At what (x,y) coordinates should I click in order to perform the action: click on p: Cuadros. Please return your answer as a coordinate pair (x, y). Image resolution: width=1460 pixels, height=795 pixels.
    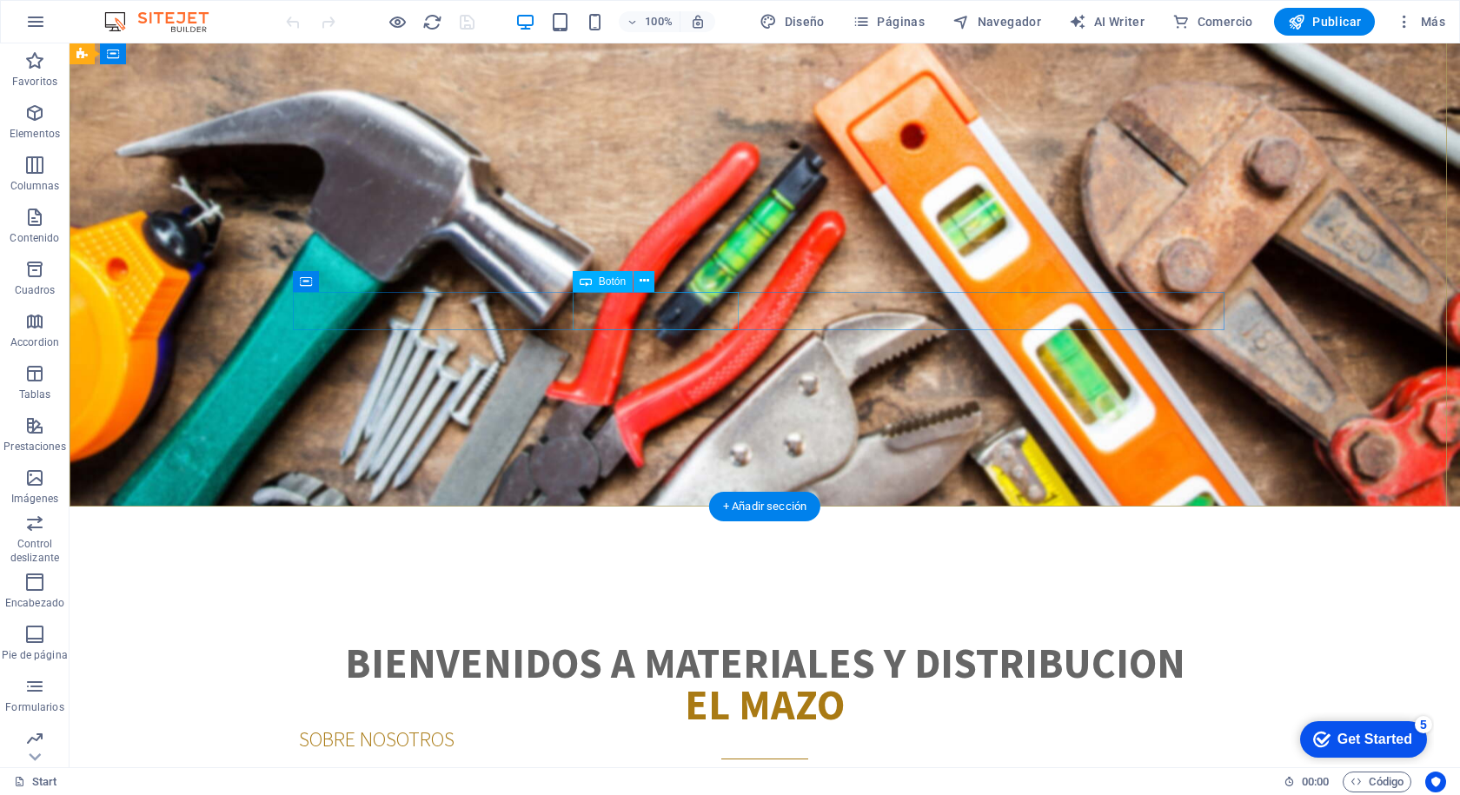
    Looking at the image, I should click on (35, 290).